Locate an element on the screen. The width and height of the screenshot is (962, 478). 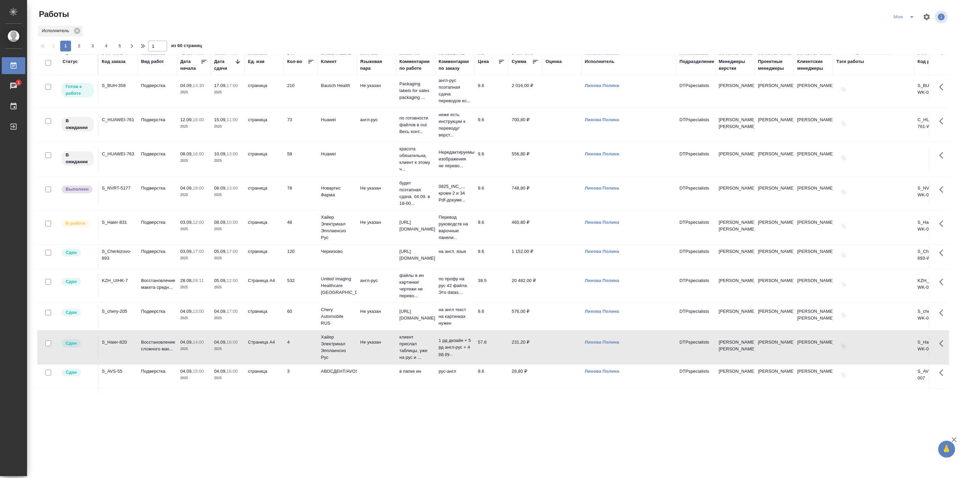
td: 700,80 ₽ is located at coordinates (526, 125).